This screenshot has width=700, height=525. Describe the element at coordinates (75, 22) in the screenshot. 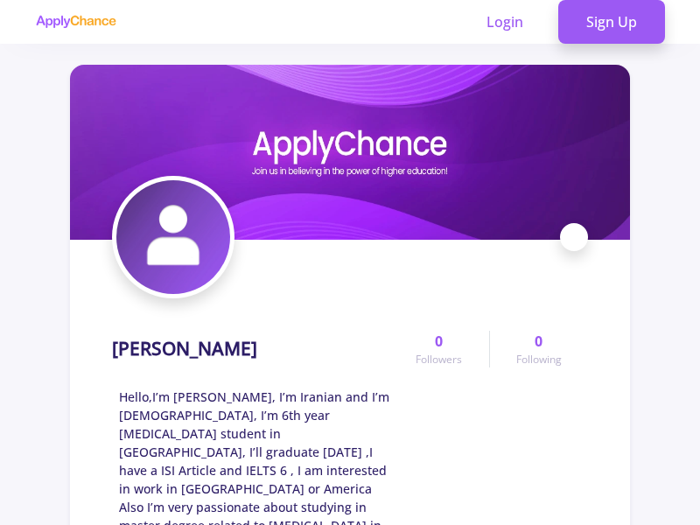

I see `img: applychance logo text only` at that location.